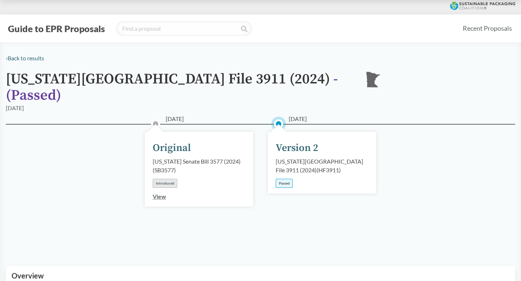 Image resolution: width=521 pixels, height=281 pixels. What do you see at coordinates (172, 148) in the screenshot?
I see `div: Original` at bounding box center [172, 148].